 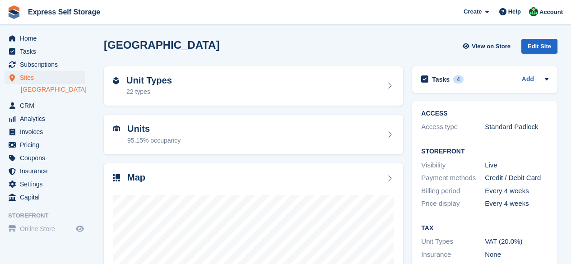 I want to click on a: Express Self Storage, so click(x=64, y=12).